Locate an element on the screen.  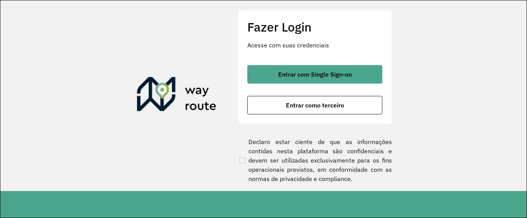
p: Acesse com suas credenciais is located at coordinates (315, 45).